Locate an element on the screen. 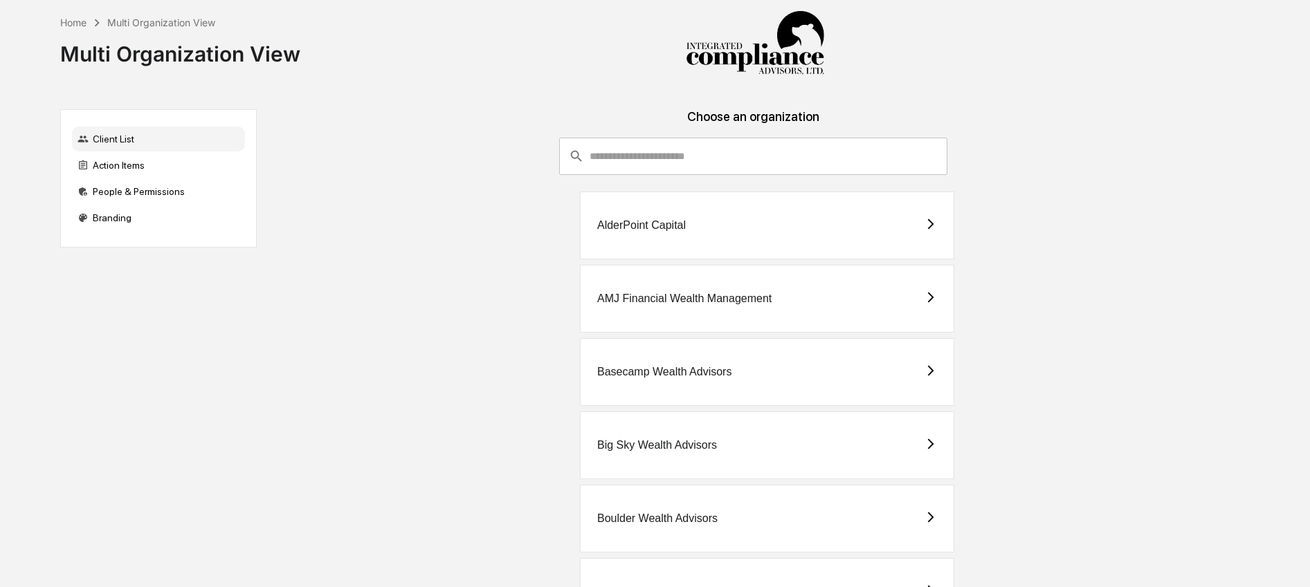 The image size is (1310, 587). div: AMJ Financial Wealth Management is located at coordinates (684, 299).